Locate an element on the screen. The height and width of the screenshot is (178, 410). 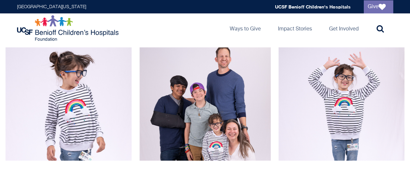
a: Get Involved is located at coordinates (344, 28).